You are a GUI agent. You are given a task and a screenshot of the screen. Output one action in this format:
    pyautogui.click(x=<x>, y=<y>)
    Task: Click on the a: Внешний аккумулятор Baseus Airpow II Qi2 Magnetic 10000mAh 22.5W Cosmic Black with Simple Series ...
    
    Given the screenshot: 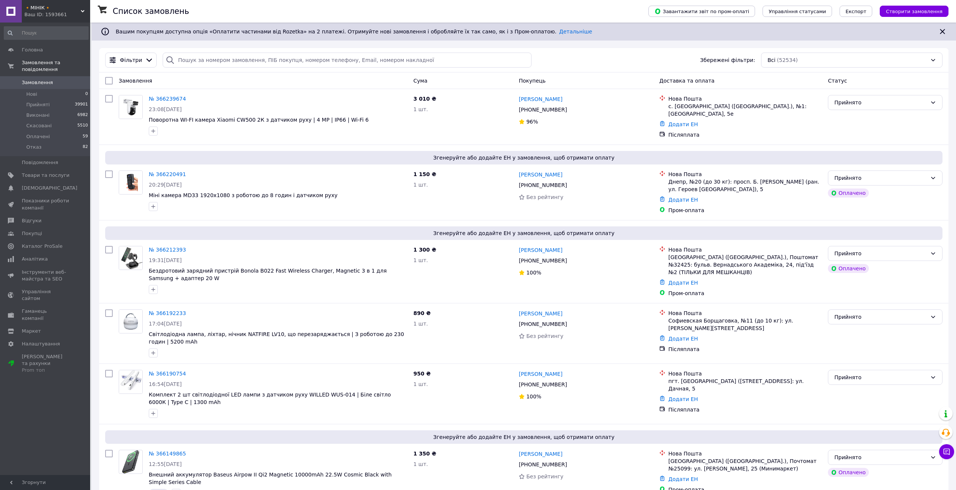 What is the action you would take?
    pyautogui.click(x=270, y=479)
    